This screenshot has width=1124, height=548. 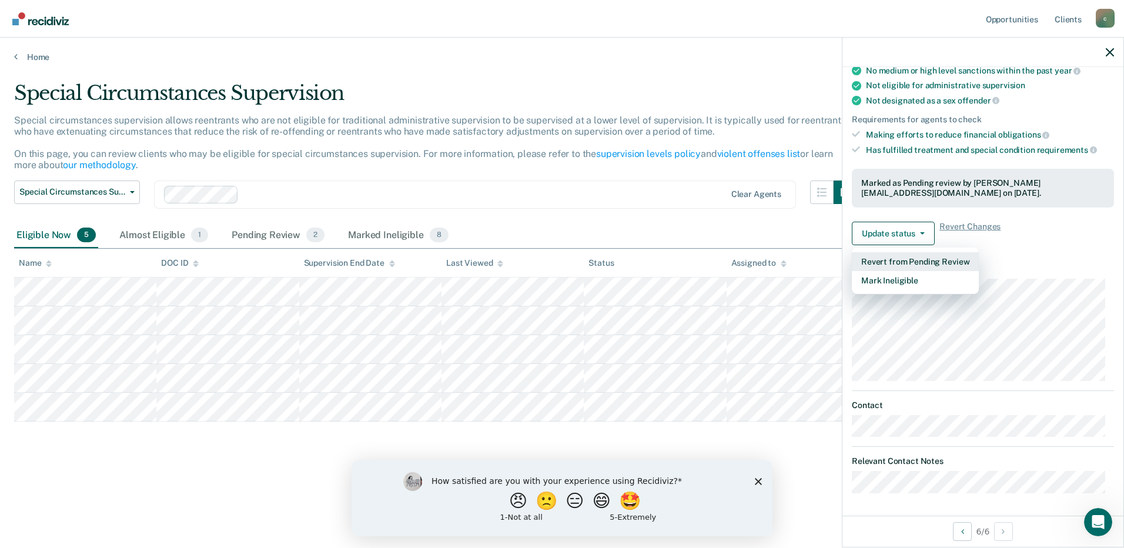 What do you see at coordinates (61, 21) in the screenshot?
I see `img: Profile image for Kim` at bounding box center [61, 21].